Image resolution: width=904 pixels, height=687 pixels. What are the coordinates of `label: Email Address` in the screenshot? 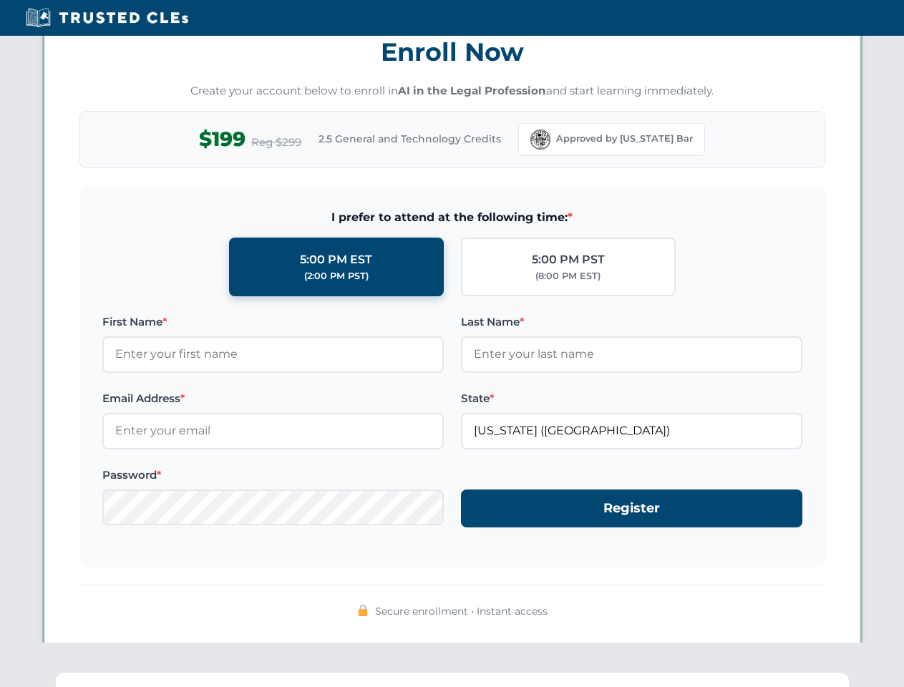 It's located at (273, 399).